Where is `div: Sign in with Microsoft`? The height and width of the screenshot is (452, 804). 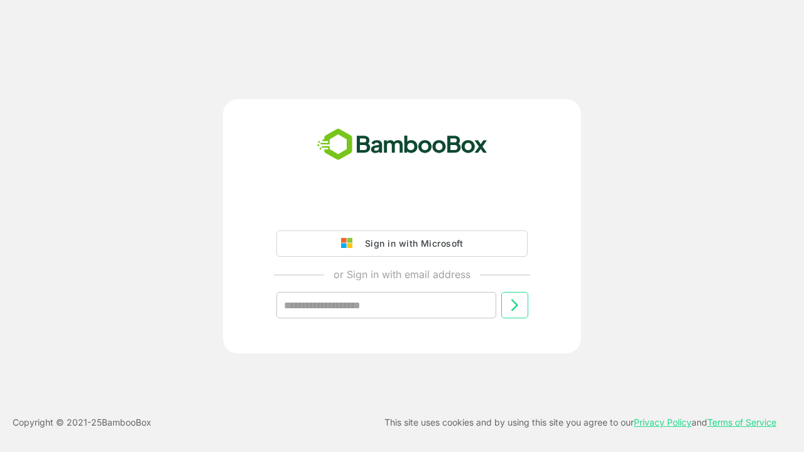
div: Sign in with Microsoft is located at coordinates (411, 244).